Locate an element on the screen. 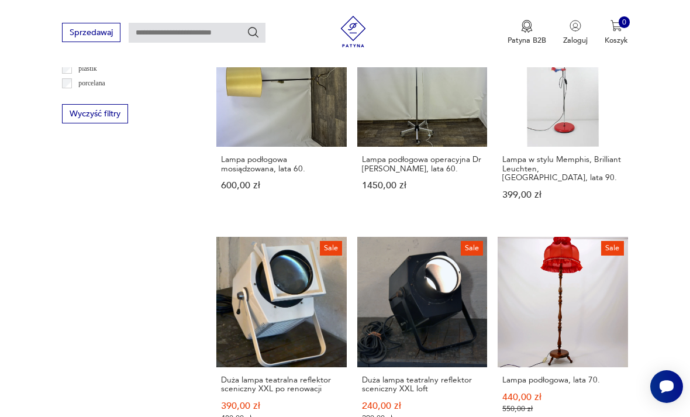 The height and width of the screenshot is (417, 690). button: 0Koszyk is located at coordinates (616, 33).